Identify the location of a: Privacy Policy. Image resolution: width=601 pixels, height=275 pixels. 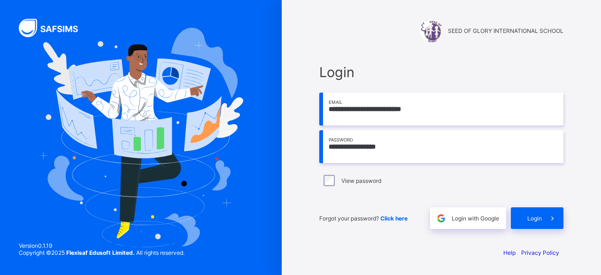
(540, 252).